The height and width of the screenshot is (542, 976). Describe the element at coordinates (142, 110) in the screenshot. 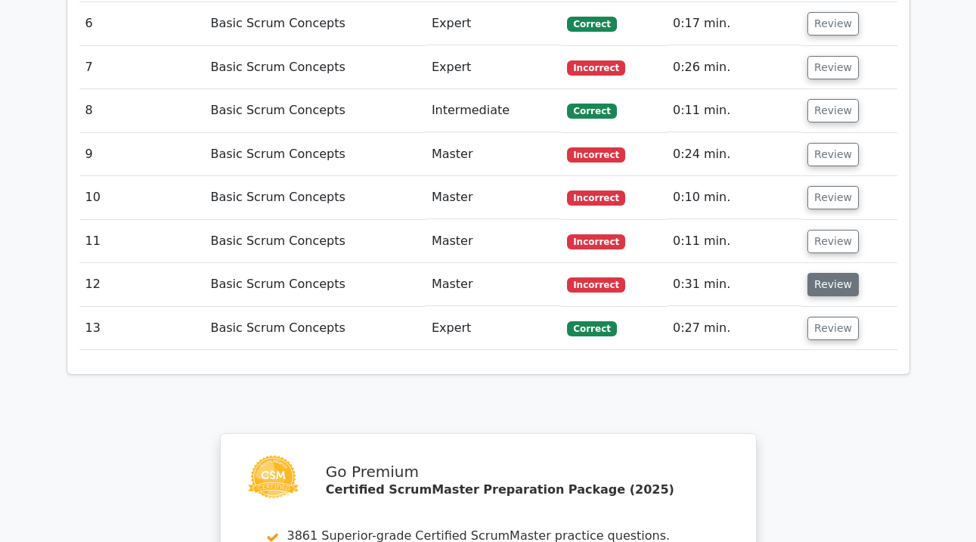

I see `td: 8` at that location.